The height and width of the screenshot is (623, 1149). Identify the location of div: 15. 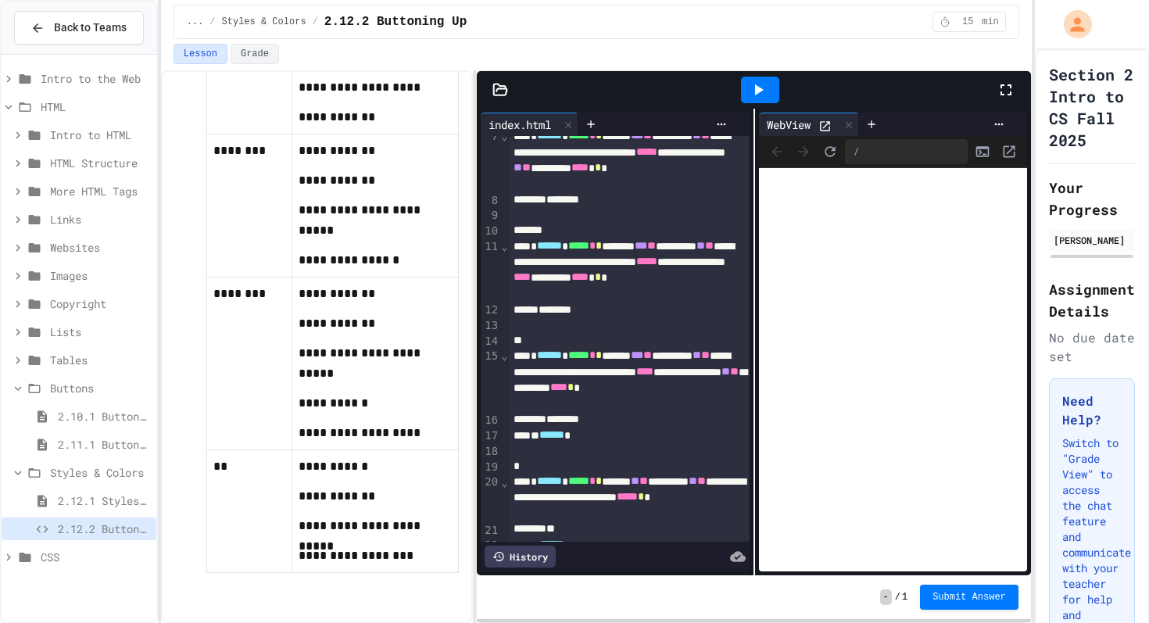
(490, 381).